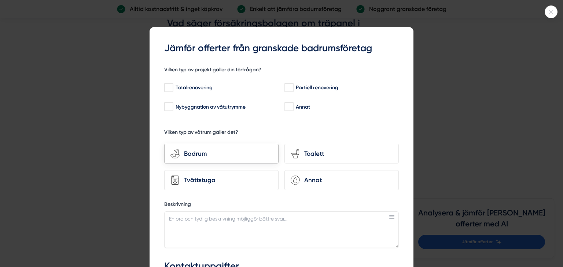 The height and width of the screenshot is (267, 563). What do you see at coordinates (281, 48) in the screenshot?
I see `h3: Jämför offerter från granskade badrumsföretag` at bounding box center [281, 48].